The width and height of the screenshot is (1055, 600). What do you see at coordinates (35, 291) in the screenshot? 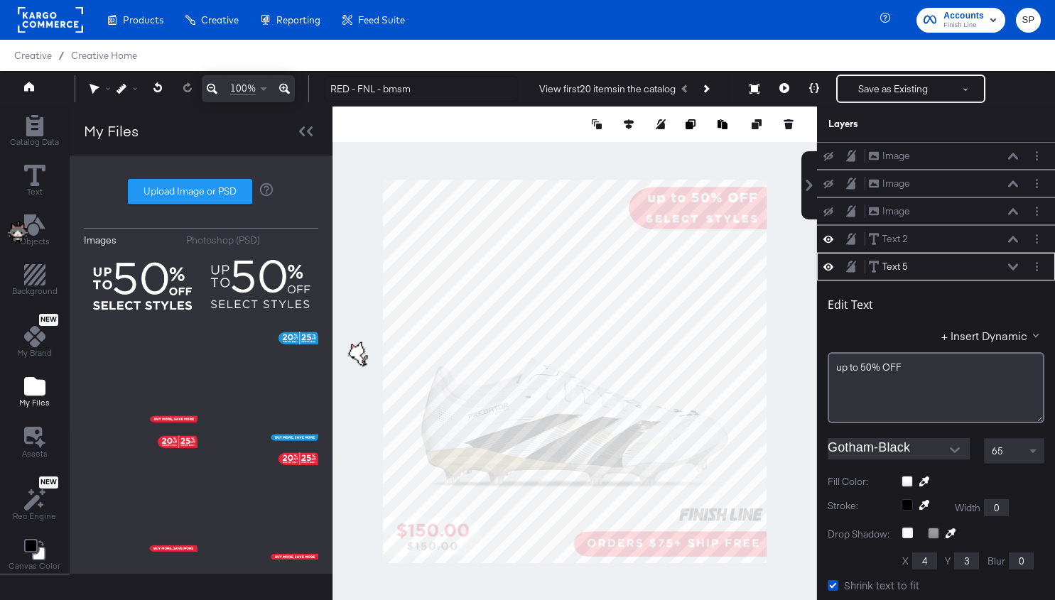
I see `span: Background` at bounding box center [35, 291].